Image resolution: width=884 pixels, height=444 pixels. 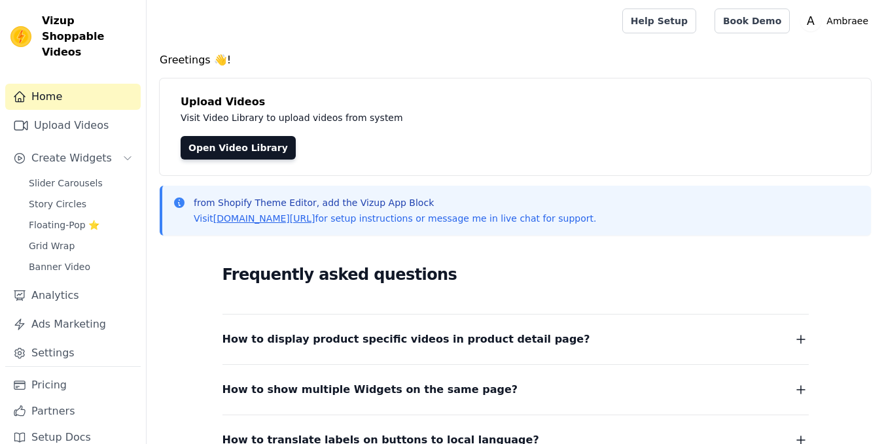 What do you see at coordinates (73, 324) in the screenshot?
I see `a: Ads Marketing` at bounding box center [73, 324].